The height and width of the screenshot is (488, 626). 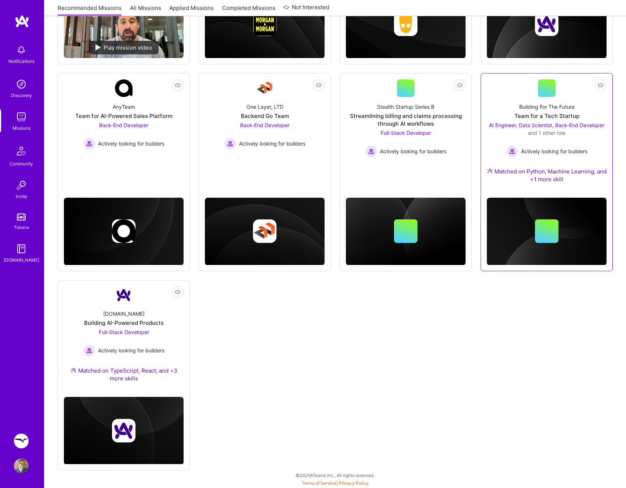 I want to click on img: Freed: Enterprise healthcare AI integration tool, so click(x=21, y=441).